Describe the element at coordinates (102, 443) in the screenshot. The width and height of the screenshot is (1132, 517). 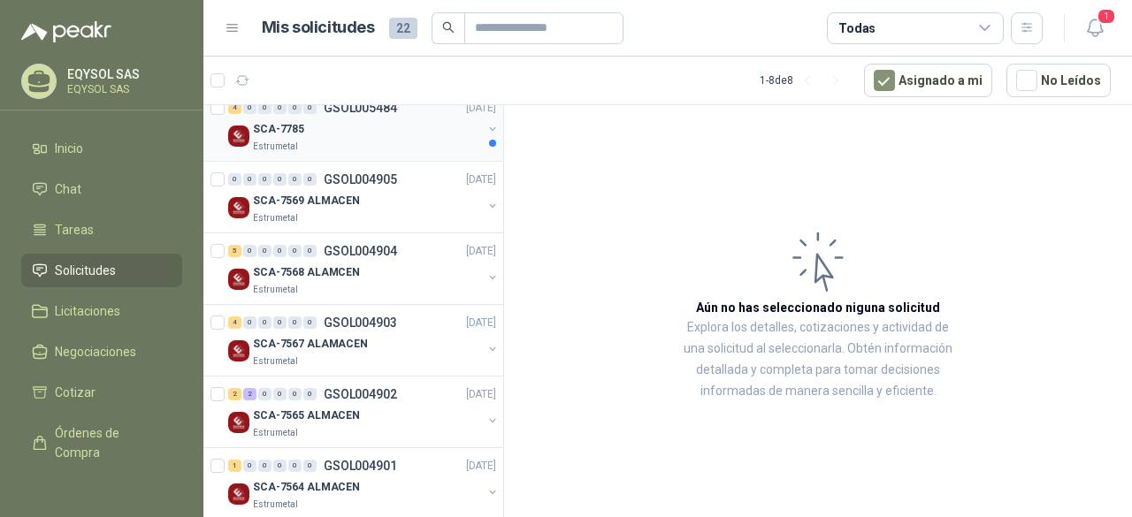
I see `a: Órdenes de Compra` at that location.